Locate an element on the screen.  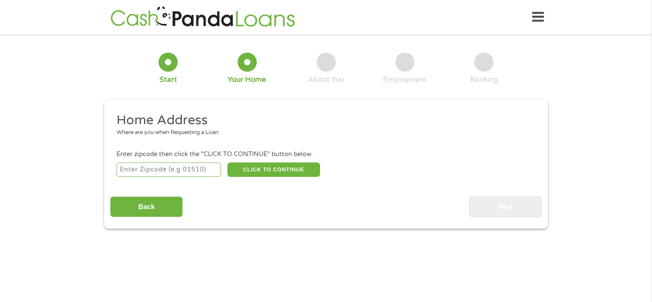
div: Your Home is located at coordinates (247, 80).